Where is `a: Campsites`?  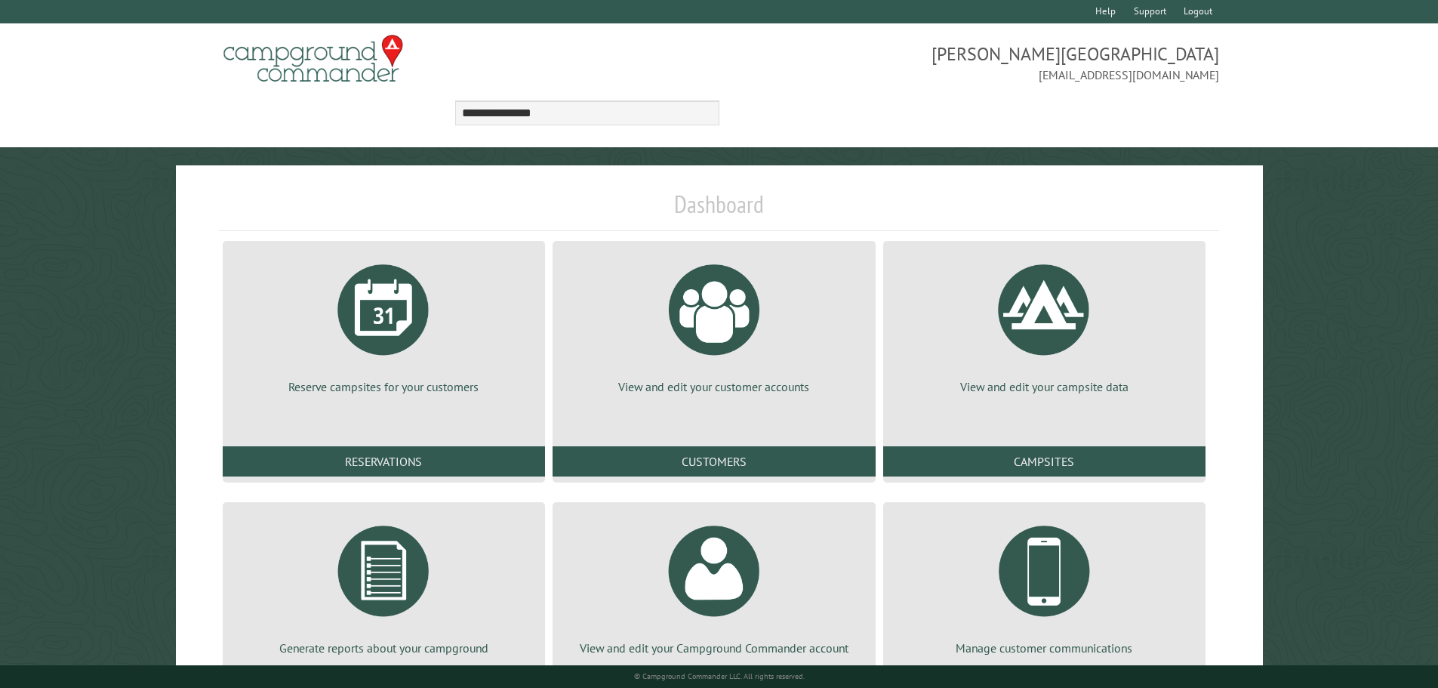 a: Campsites is located at coordinates (1044, 461).